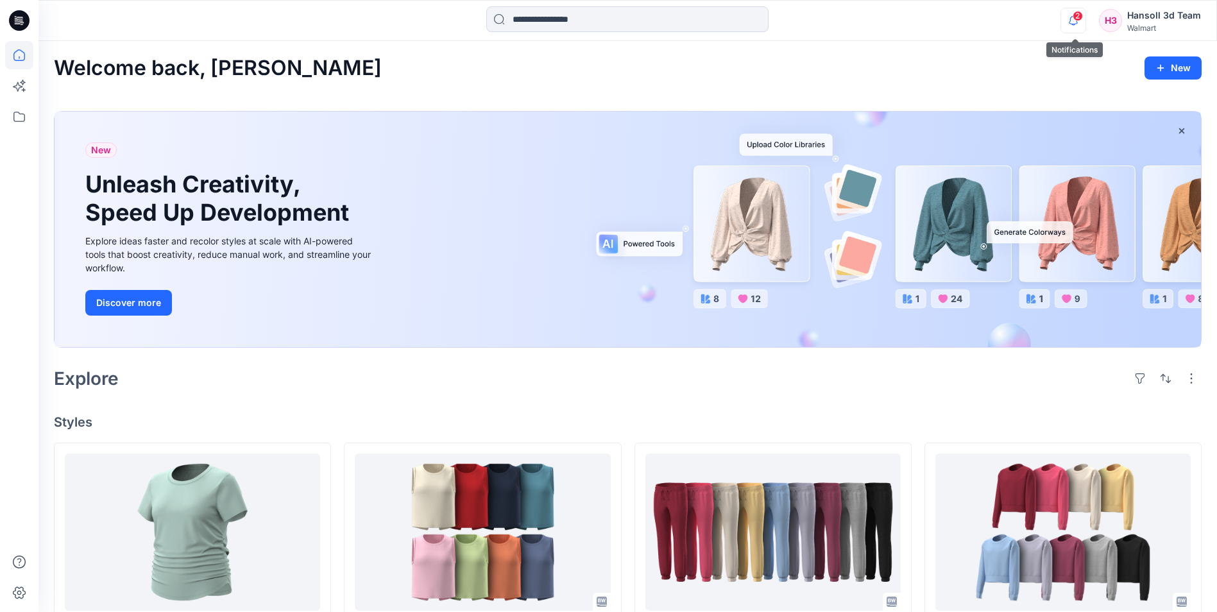 Image resolution: width=1217 pixels, height=612 pixels. I want to click on div: H3, so click(1110, 21).